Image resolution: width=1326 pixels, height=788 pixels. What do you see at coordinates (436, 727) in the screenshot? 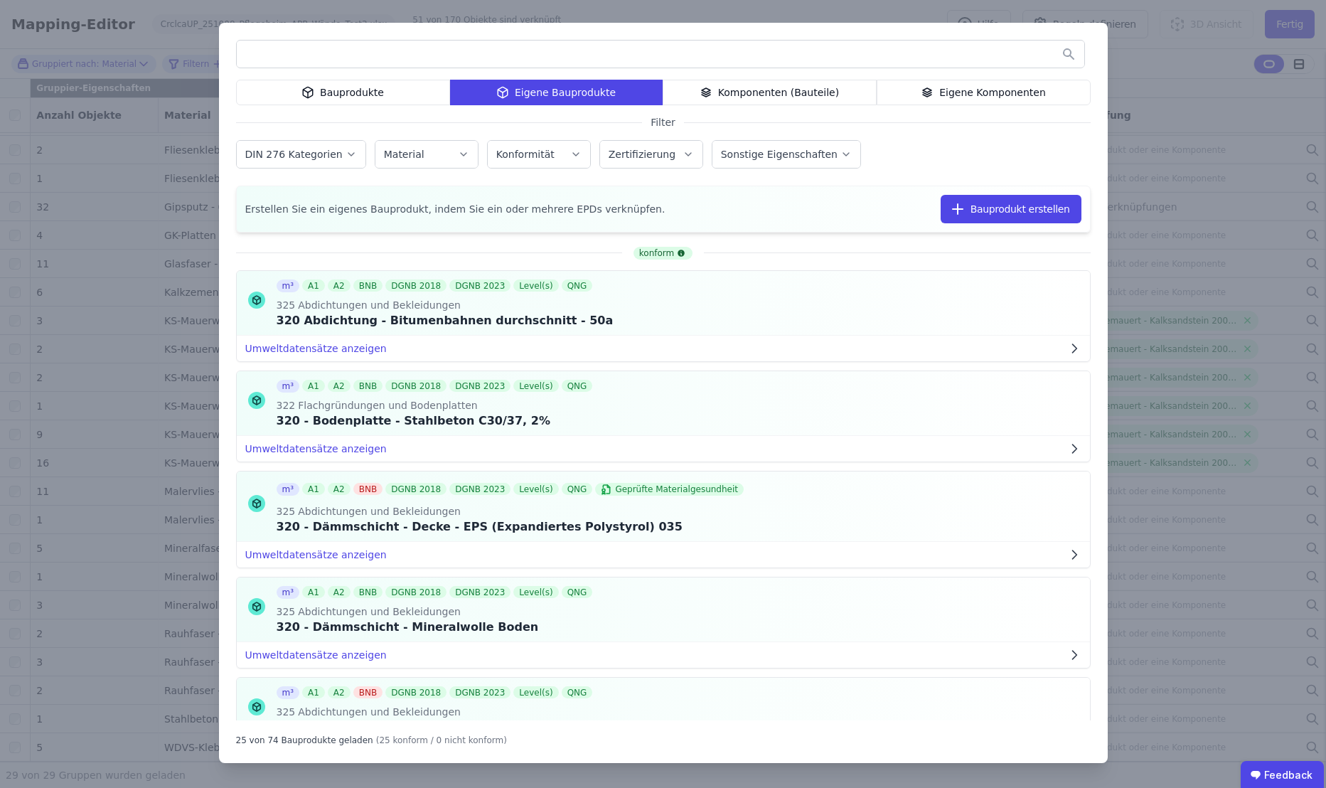
I see `div: 320 - Zementestrich` at bounding box center [436, 727].